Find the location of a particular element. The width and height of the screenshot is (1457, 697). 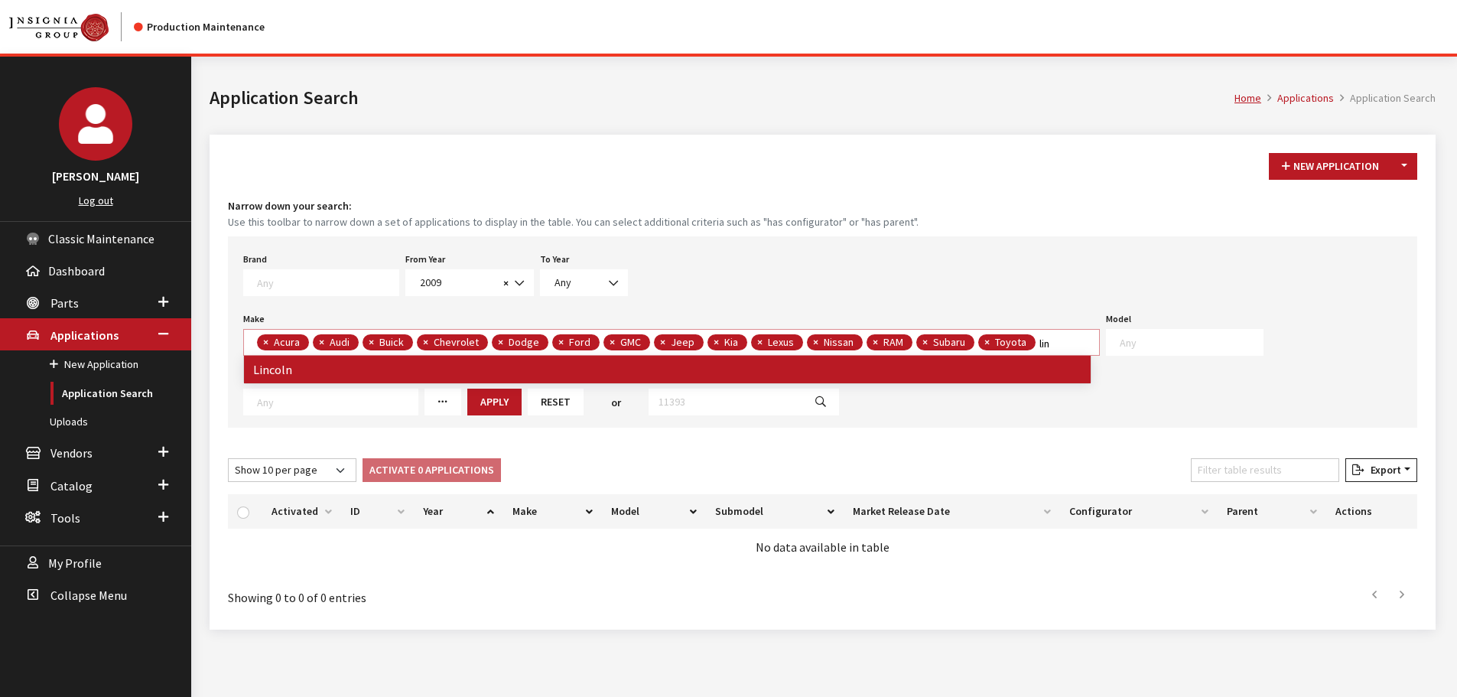

span: Subaru is located at coordinates (950, 342).